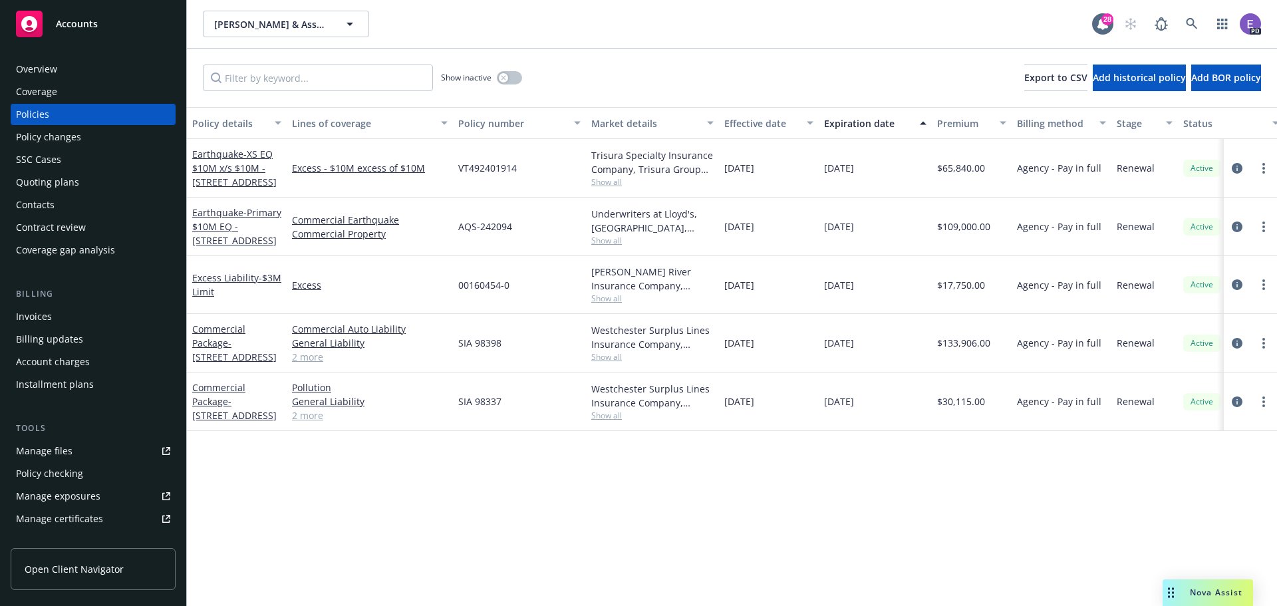  I want to click on button: Policy details, so click(237, 123).